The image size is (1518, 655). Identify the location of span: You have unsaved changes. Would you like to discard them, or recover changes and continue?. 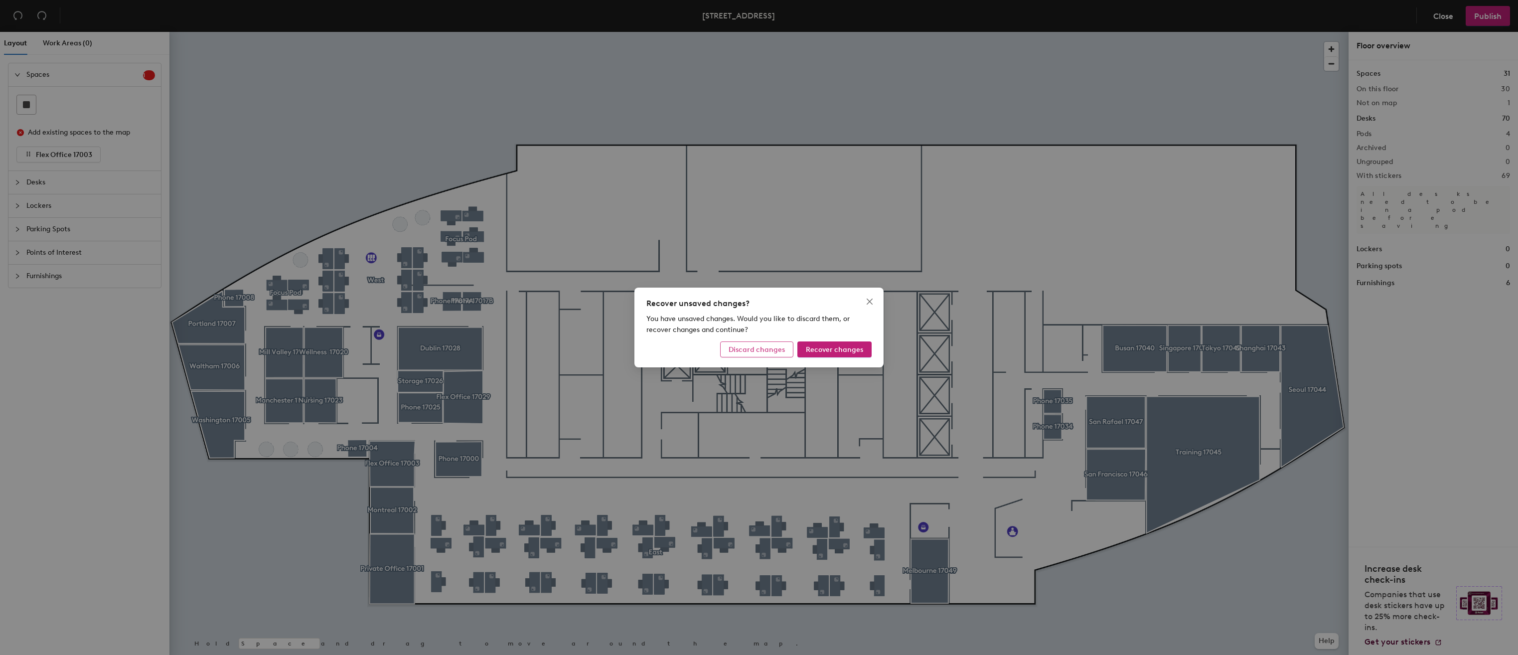
(748, 324).